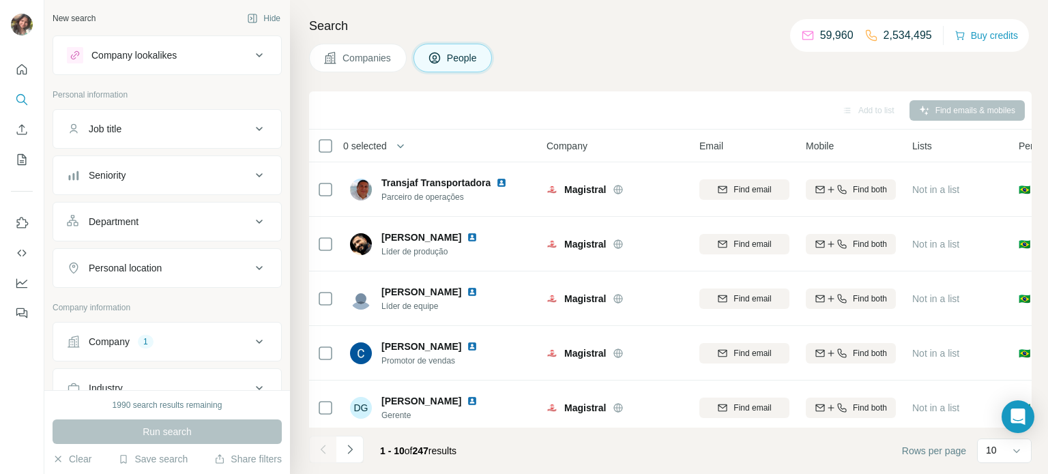  Describe the element at coordinates (409, 451) in the screenshot. I see `span: of` at that location.